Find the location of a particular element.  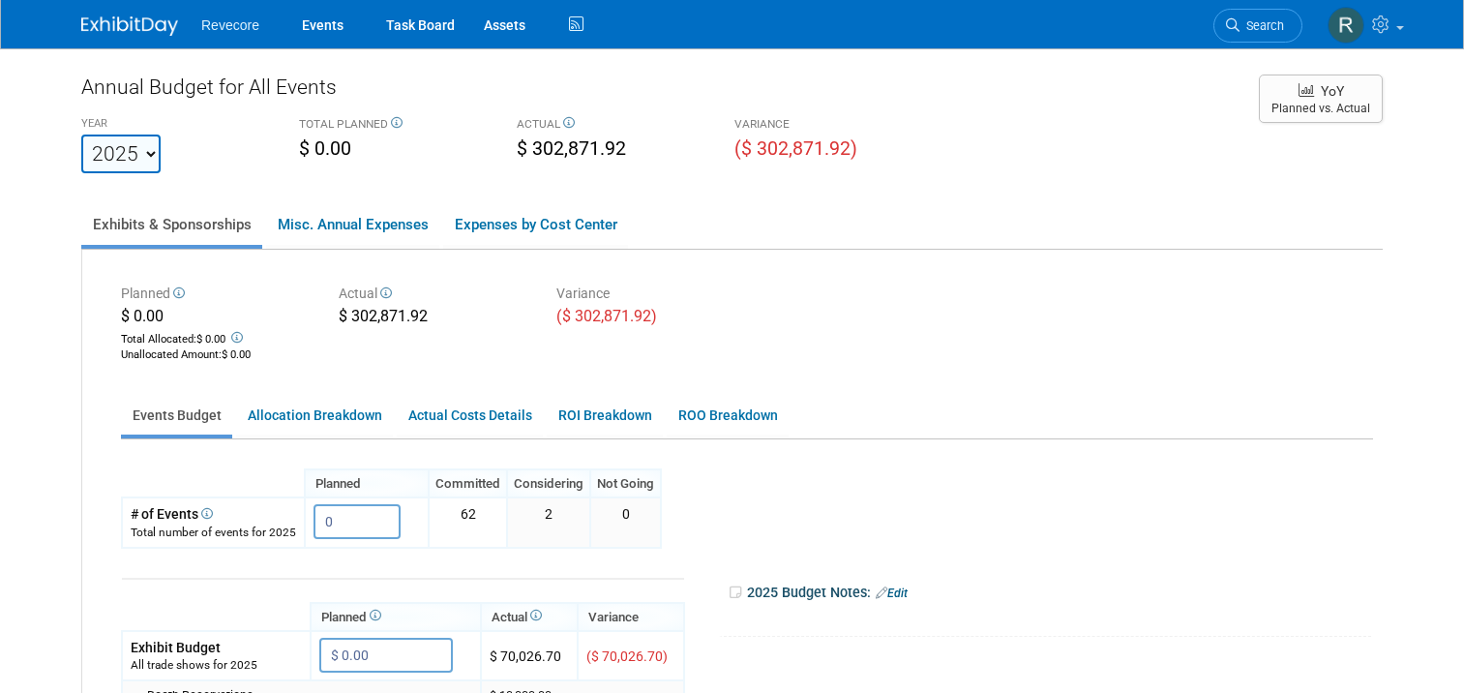

a: Events Budget is located at coordinates (176, 415).